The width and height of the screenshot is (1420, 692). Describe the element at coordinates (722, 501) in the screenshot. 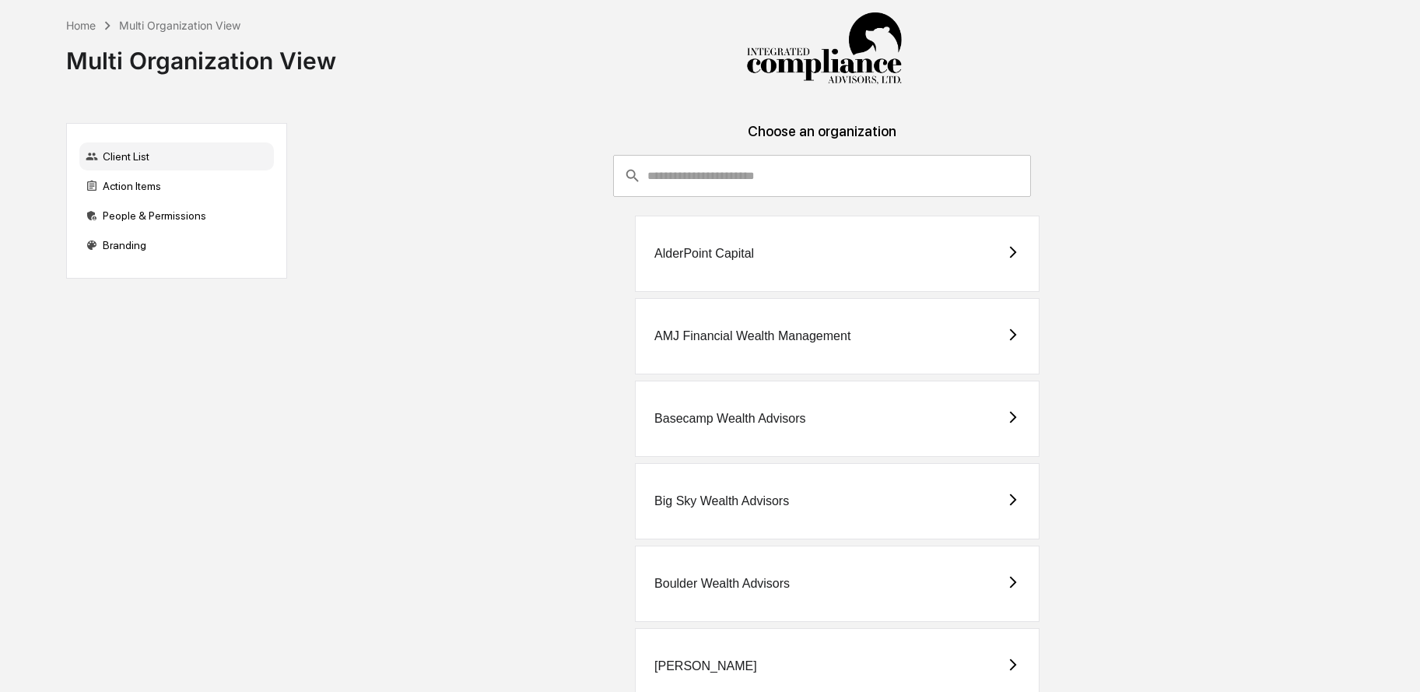

I see `div: Big Sky Wealth Advisors` at that location.